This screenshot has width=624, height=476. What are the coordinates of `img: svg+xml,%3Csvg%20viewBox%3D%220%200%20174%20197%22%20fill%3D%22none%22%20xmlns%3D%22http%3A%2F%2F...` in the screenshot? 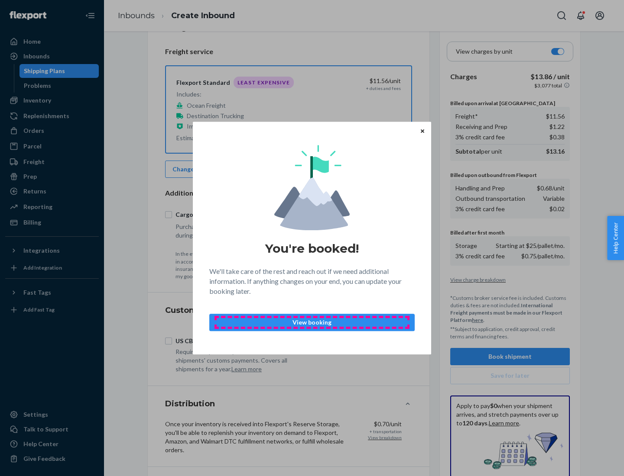 It's located at (312, 187).